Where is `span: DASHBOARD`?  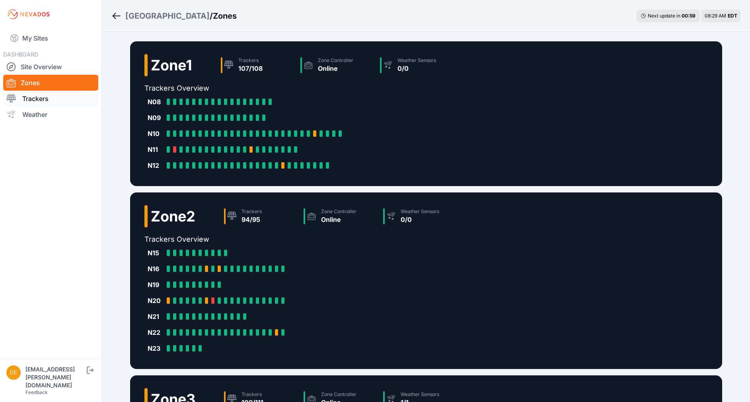 span: DASHBOARD is located at coordinates (21, 54).